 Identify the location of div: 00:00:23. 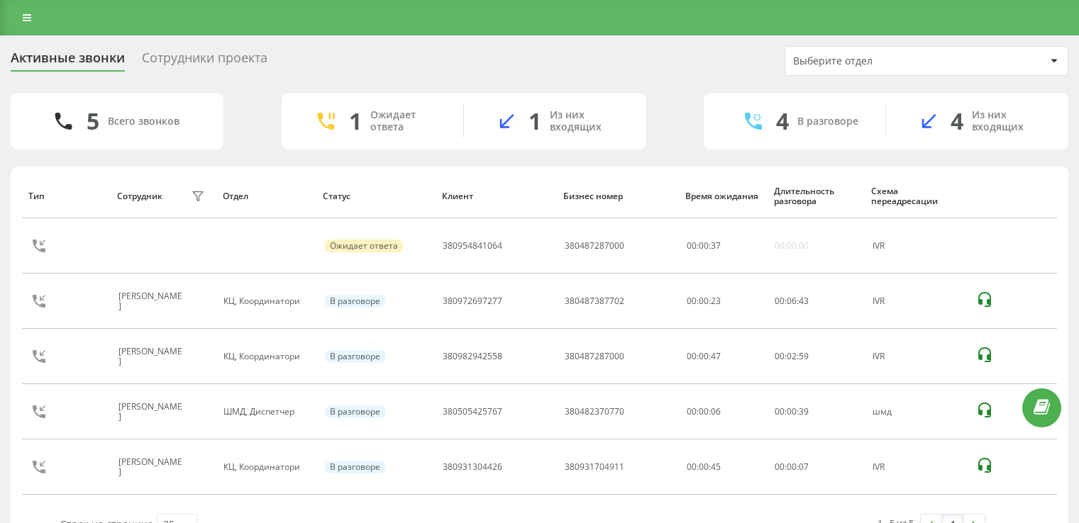
(723, 301).